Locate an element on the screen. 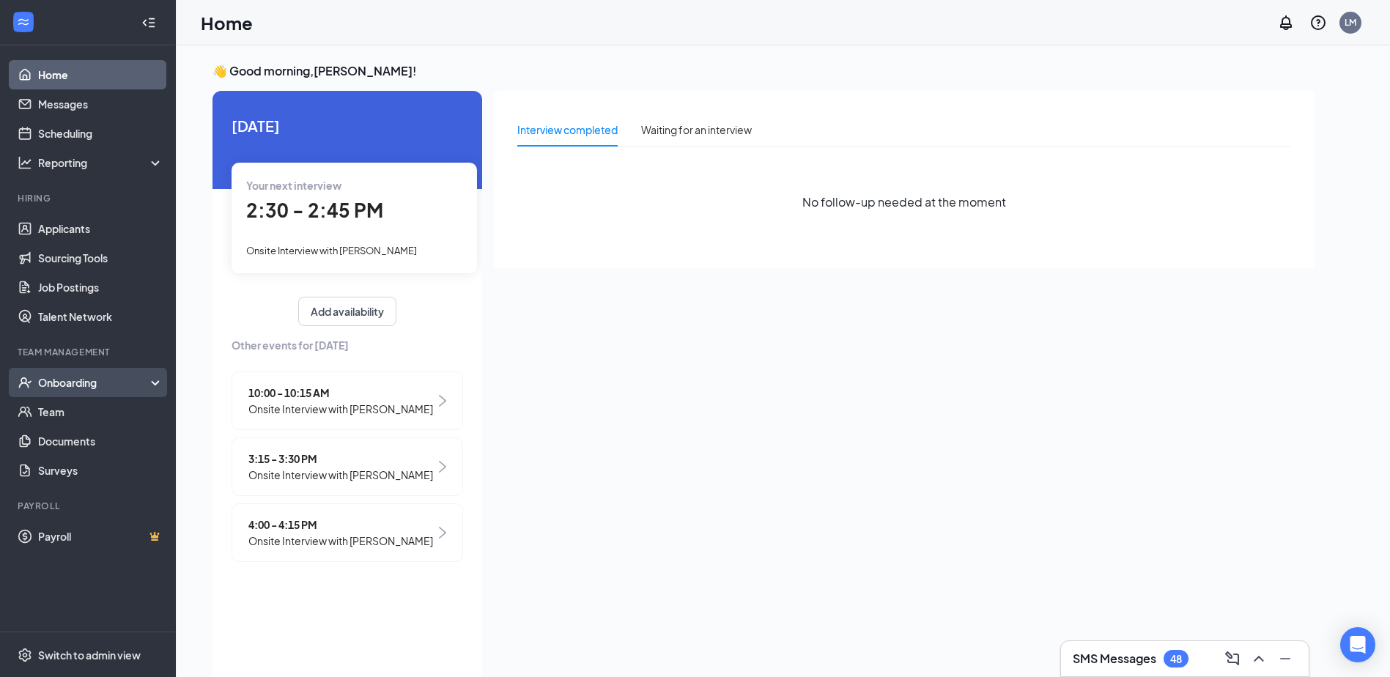  svg: WorkstreamLogo is located at coordinates (23, 22).